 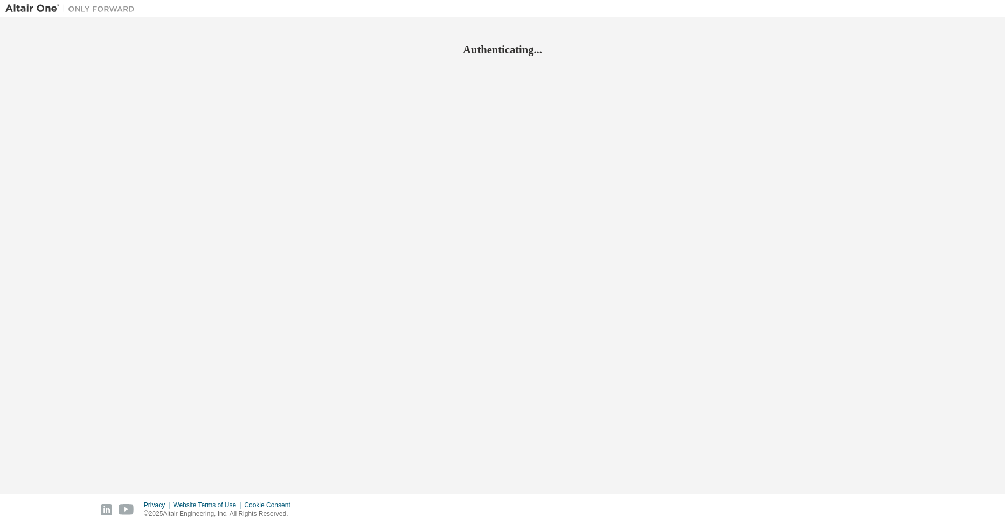 I want to click on div: Cookie Consent, so click(x=270, y=505).